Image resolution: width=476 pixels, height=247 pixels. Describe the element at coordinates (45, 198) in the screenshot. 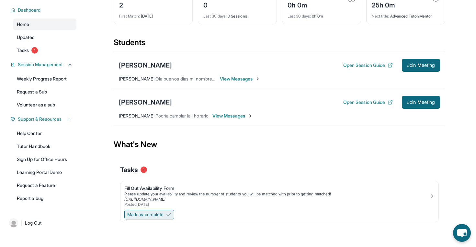

I see `a: Report a bug` at that location.